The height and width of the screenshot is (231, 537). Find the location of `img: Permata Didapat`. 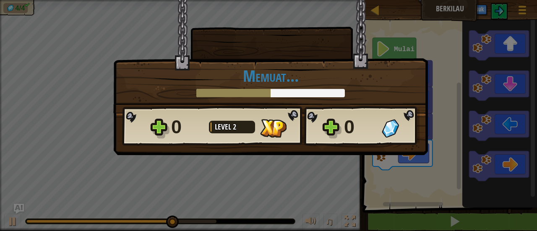

img: Permata Didapat is located at coordinates (390, 128).